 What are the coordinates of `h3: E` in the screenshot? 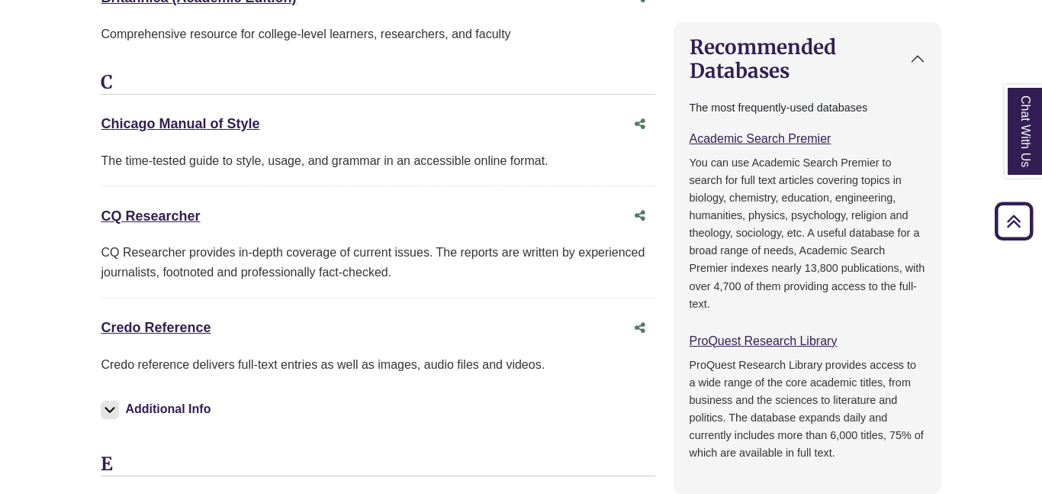 It's located at (378, 465).